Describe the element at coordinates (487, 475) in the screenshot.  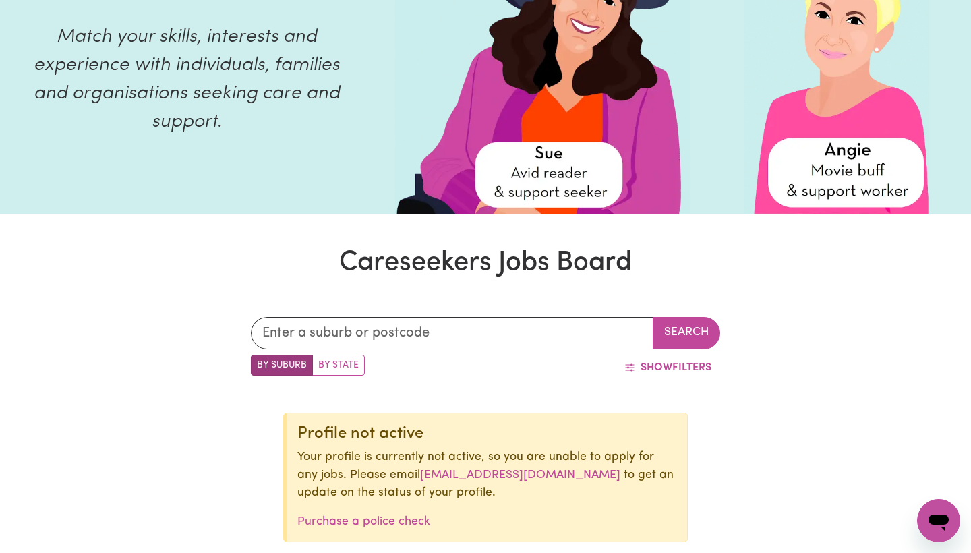
I see `p: Your profile is currently not active, so you are unable to apply for any jobs. Please email to ge...` at that location.